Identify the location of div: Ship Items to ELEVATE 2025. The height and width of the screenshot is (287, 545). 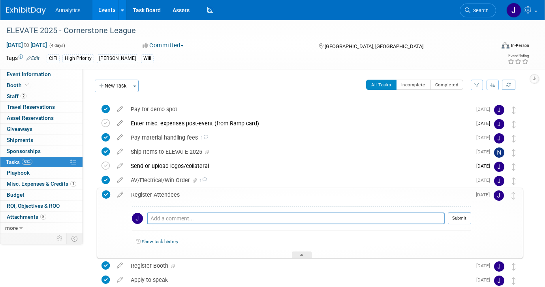
(299, 152).